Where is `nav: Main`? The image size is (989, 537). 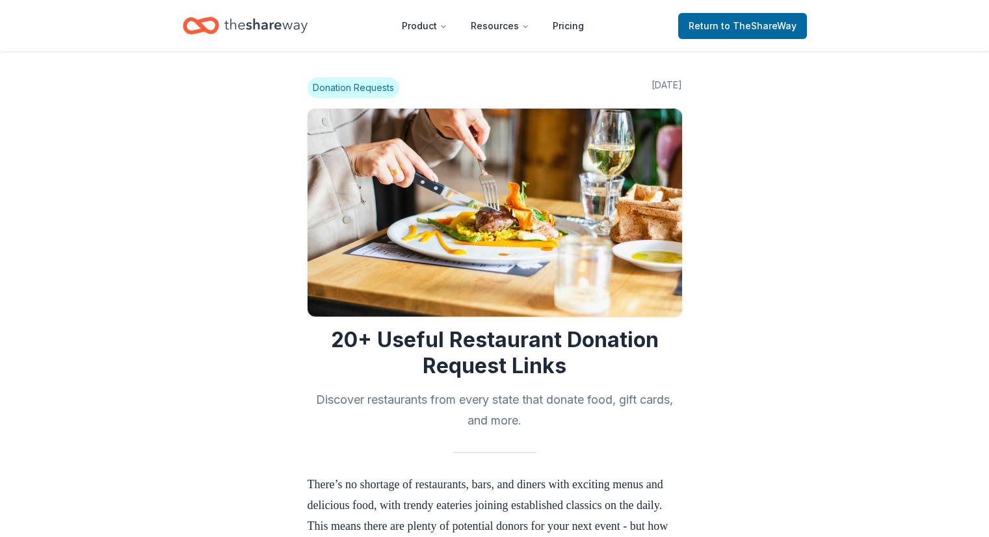 nav: Main is located at coordinates (493, 25).